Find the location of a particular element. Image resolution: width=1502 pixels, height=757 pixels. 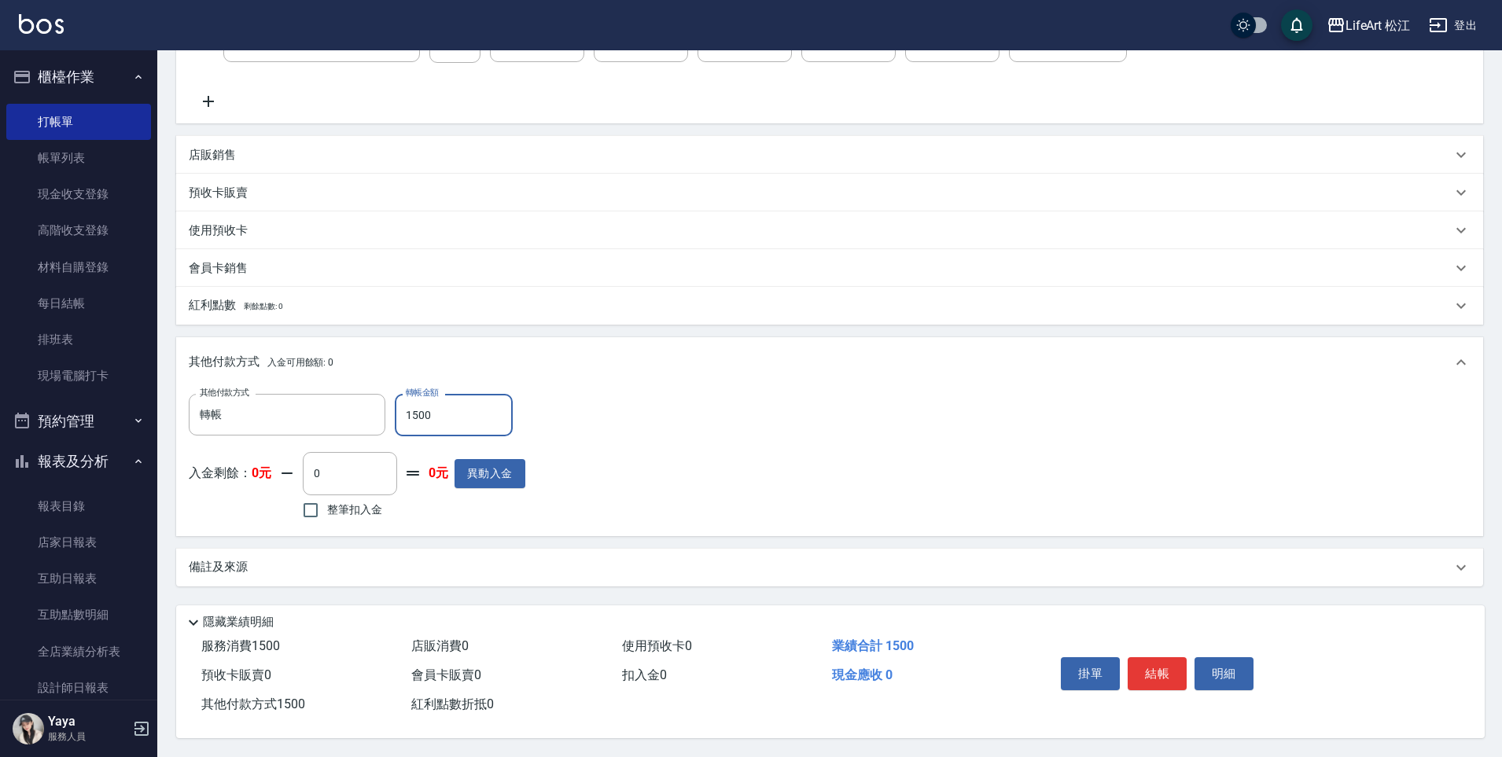

img: Logo is located at coordinates (41, 24).